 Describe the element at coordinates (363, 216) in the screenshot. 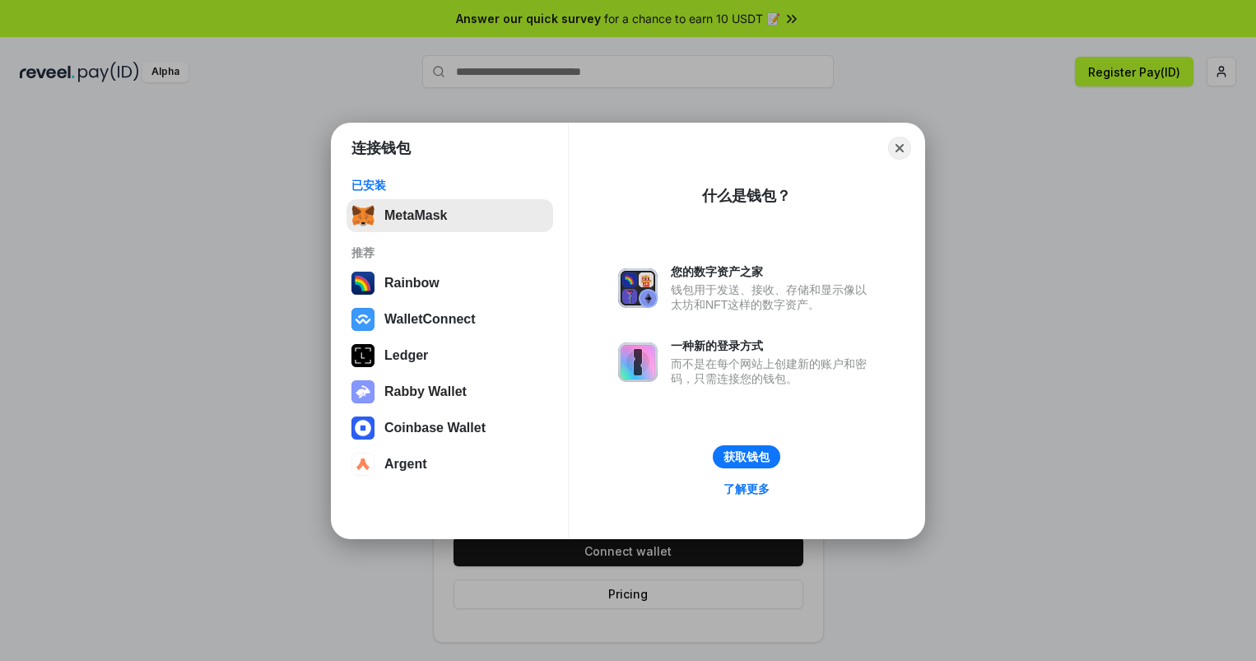

I see `img: svg+xml,%3Csvg%20fill%3D%22none%22%20height%3D%2233%22%20viewBox%3D%220%200%2035%2033%22%20width%...` at that location.